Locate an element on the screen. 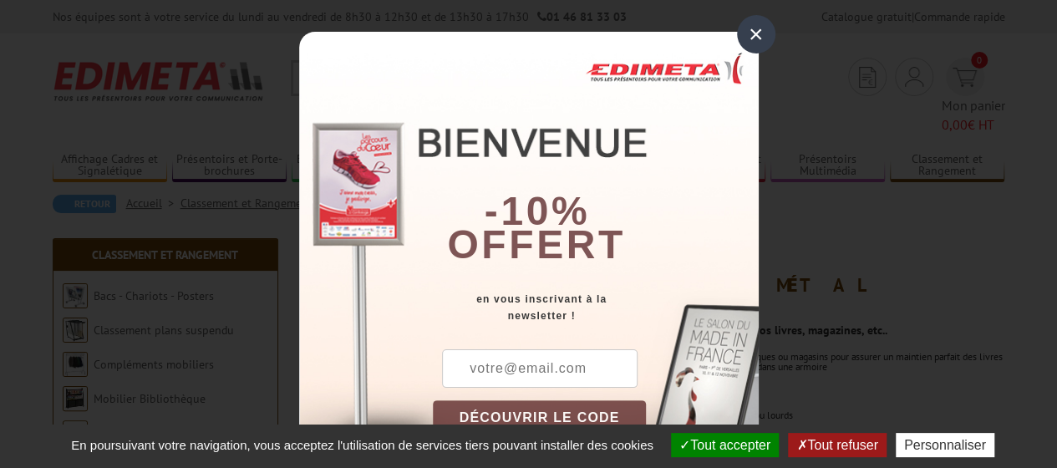 The image size is (1057, 468). button: DÉCOUVRIR LE CODE is located at coordinates (540, 418).